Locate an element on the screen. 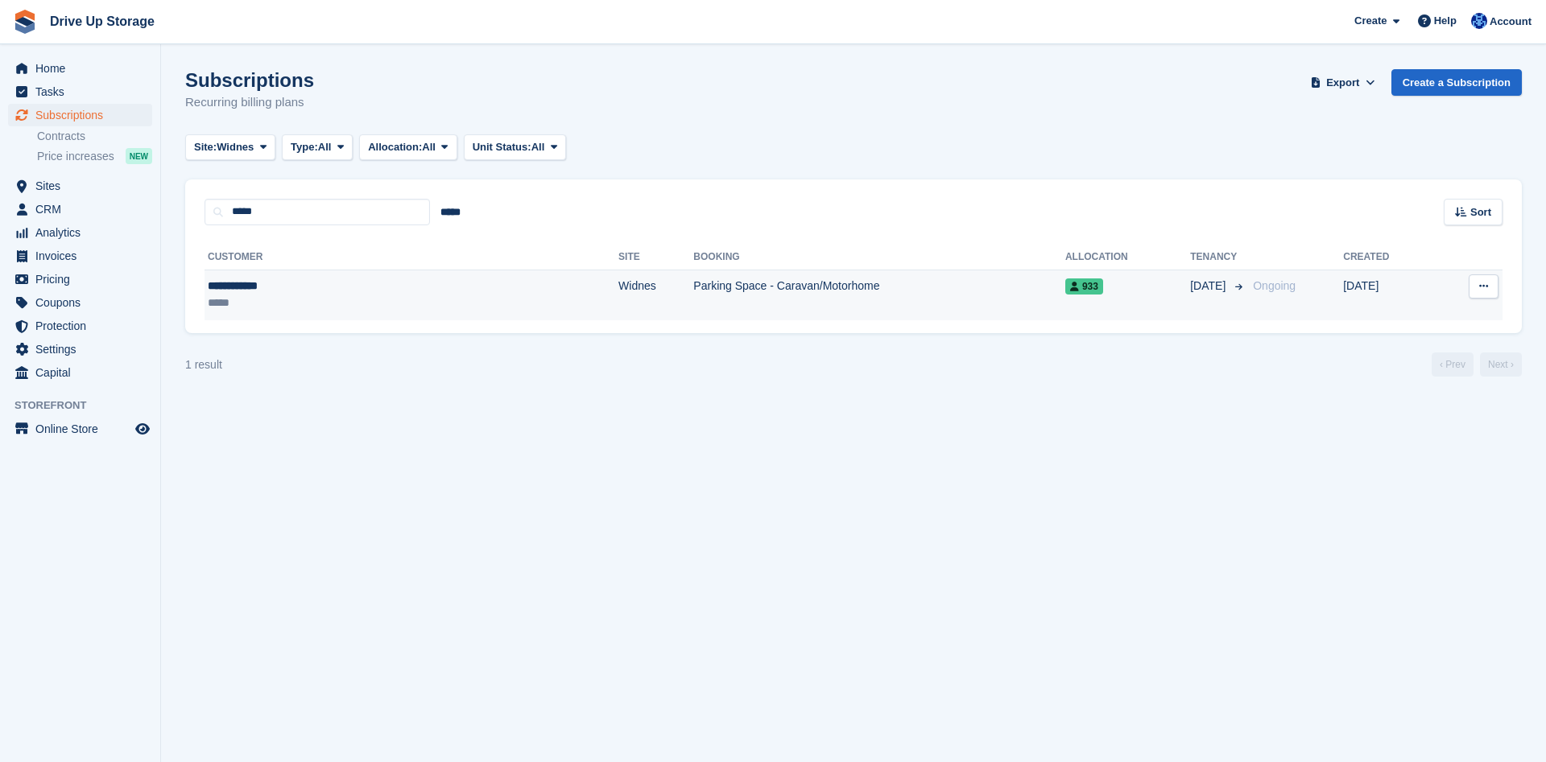 This screenshot has width=1546, height=762. th: Created is located at coordinates (1389, 258).